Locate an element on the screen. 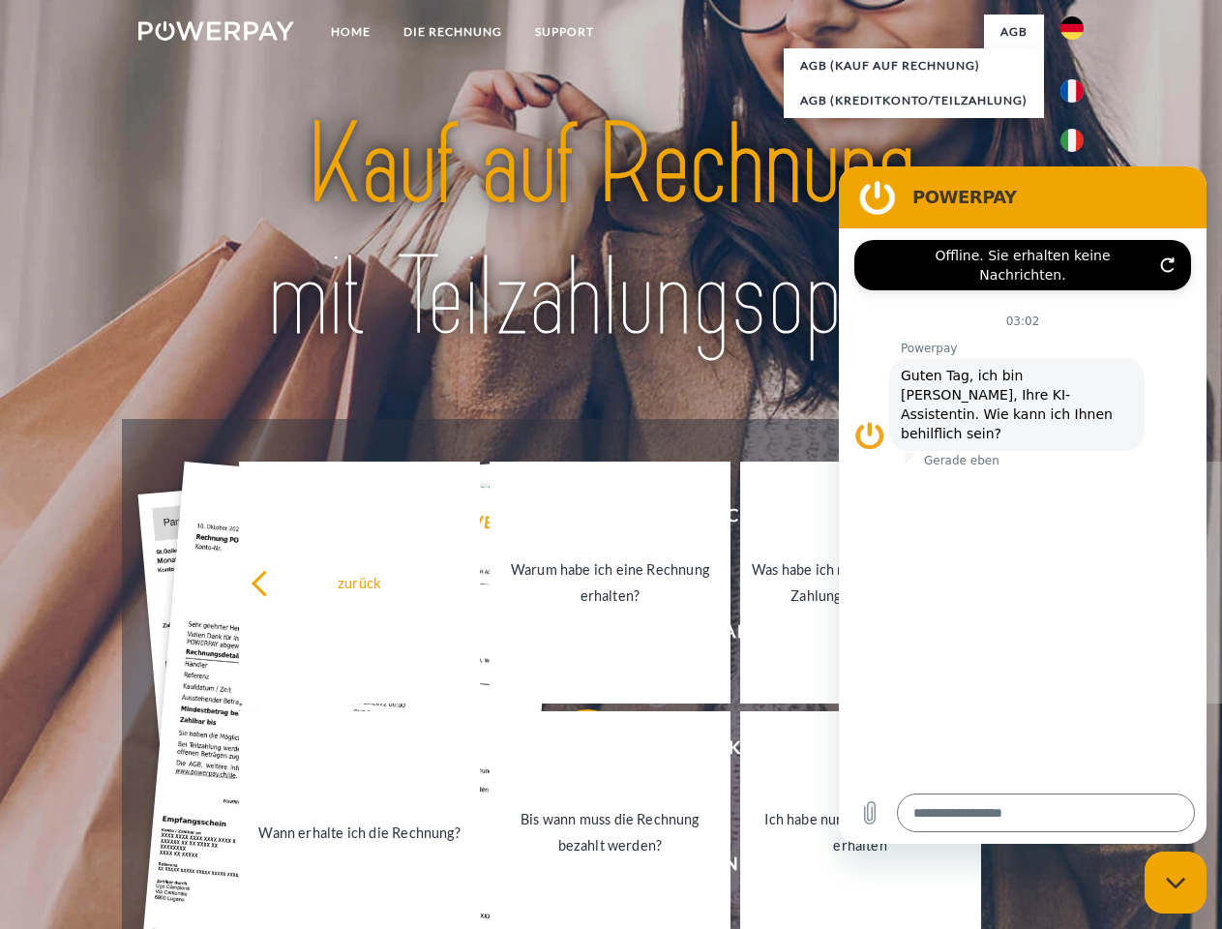 The height and width of the screenshot is (929, 1222). img: de is located at coordinates (1072, 28).